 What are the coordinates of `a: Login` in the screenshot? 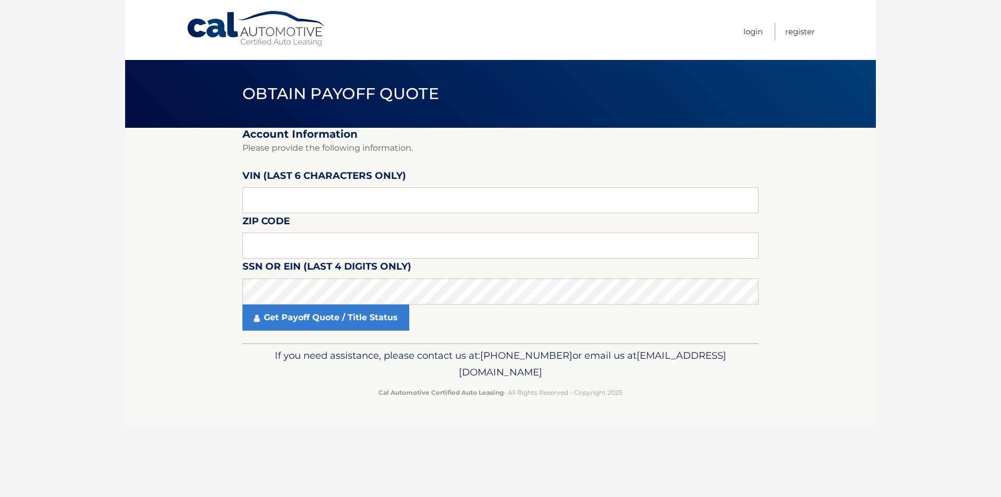 It's located at (753, 31).